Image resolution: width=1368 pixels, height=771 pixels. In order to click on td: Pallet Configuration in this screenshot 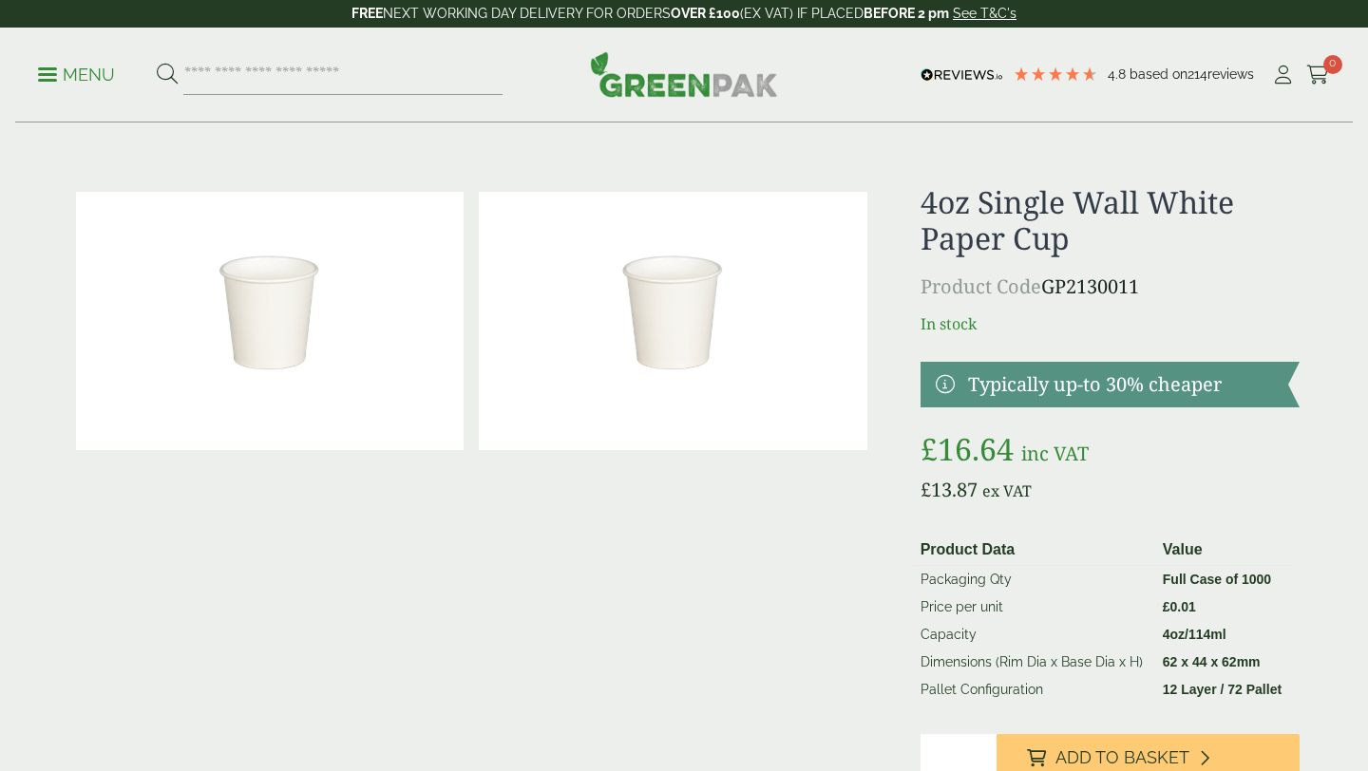, I will do `click(1034, 690)`.